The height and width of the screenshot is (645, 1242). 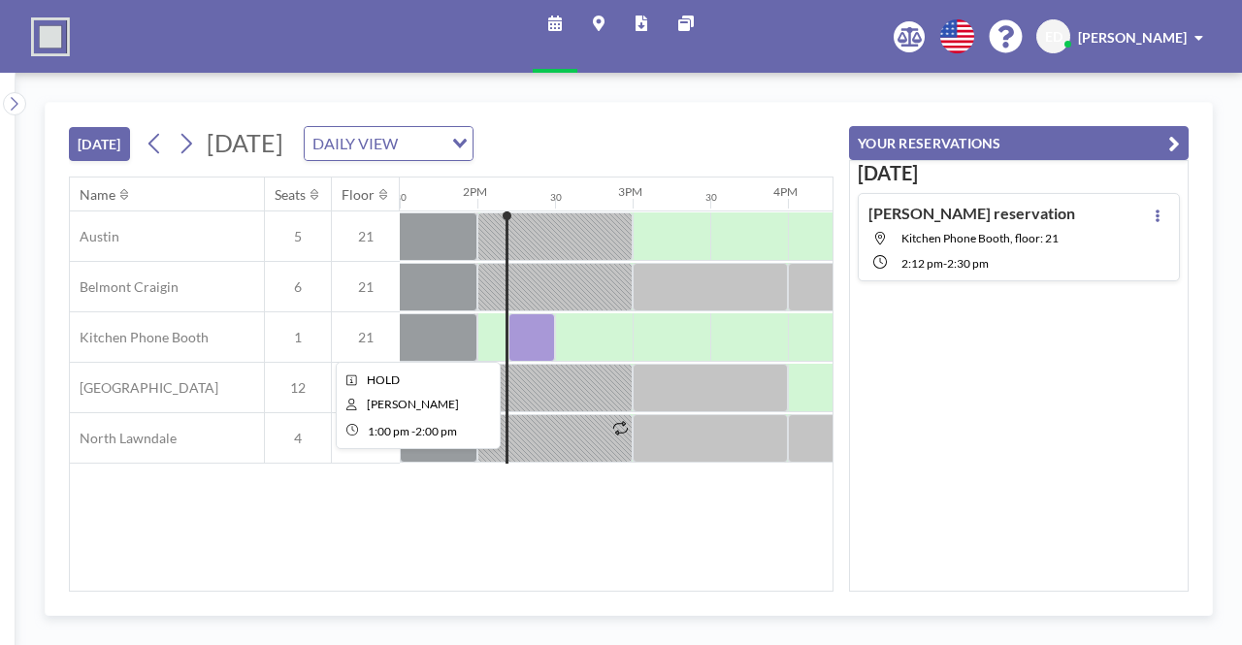 I want to click on span: 2:00 PM, so click(x=436, y=431).